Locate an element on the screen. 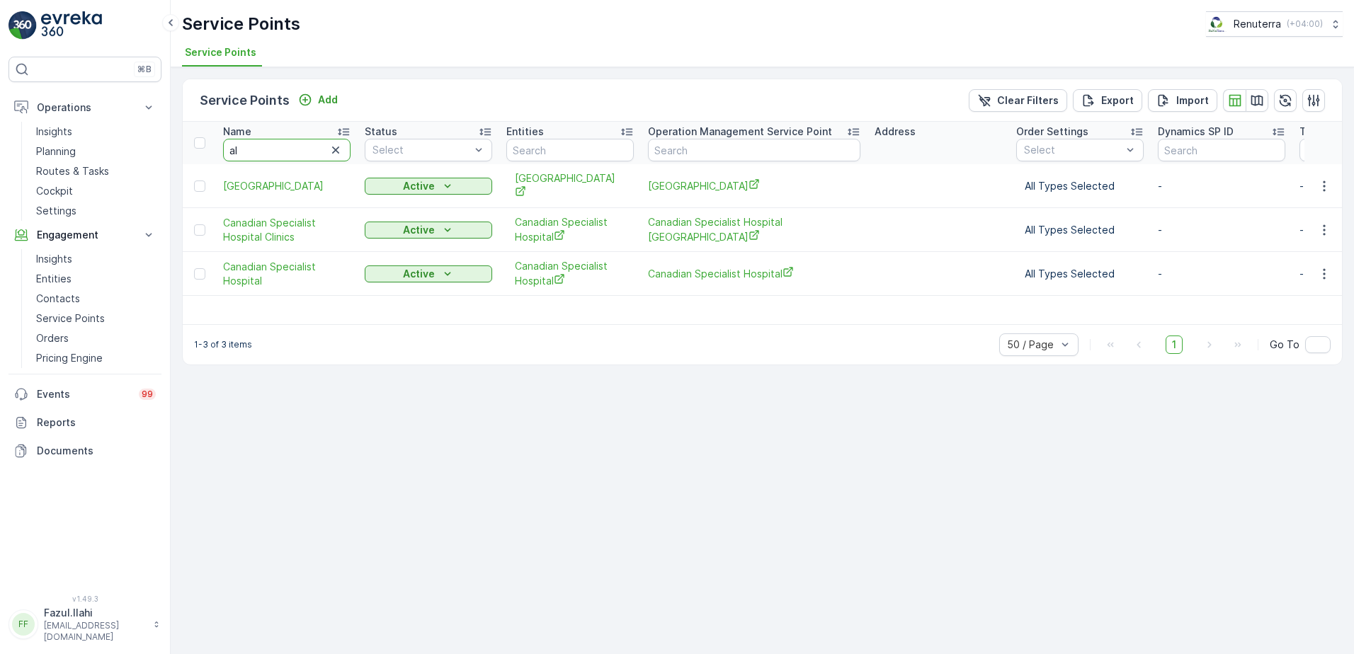 The height and width of the screenshot is (654, 1354). p: 99 is located at coordinates (147, 394).